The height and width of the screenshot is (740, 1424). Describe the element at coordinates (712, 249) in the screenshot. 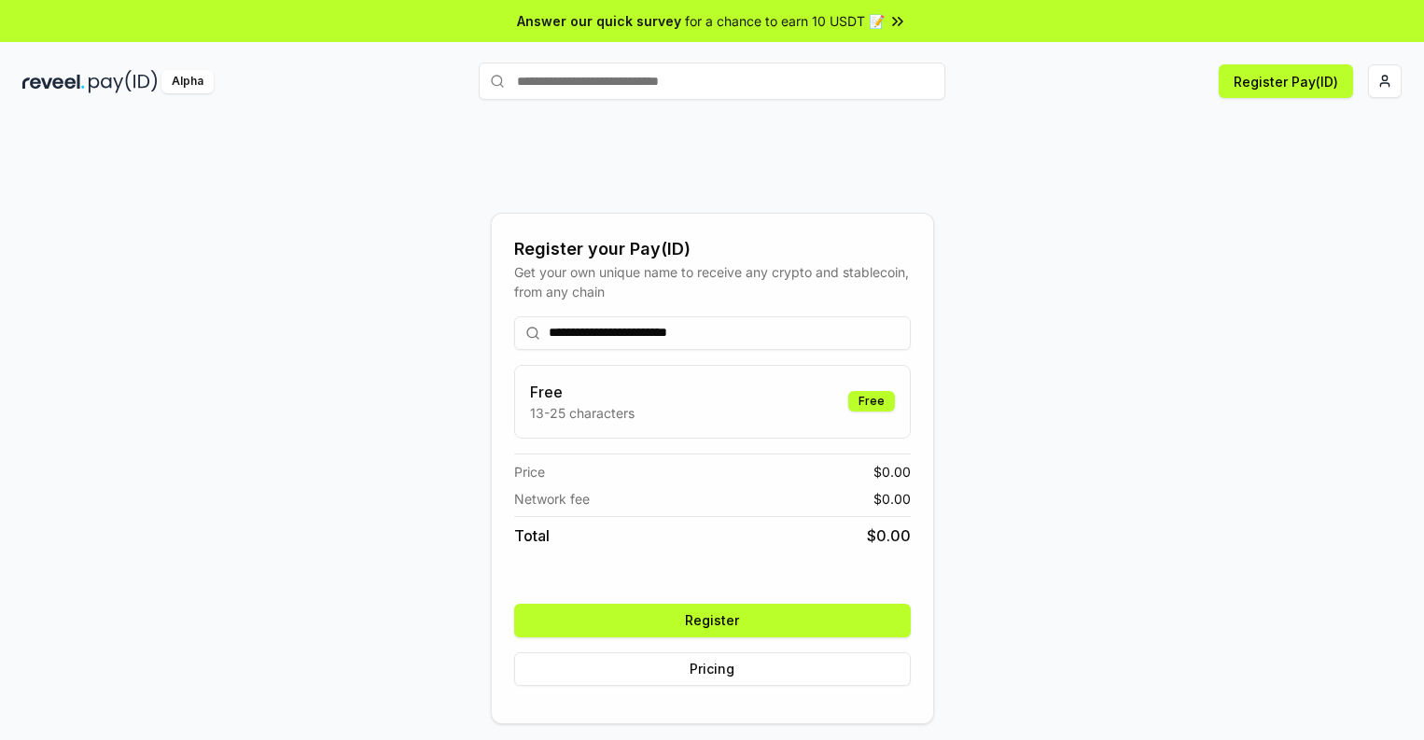

I see `div: Register your Pay(ID)` at that location.